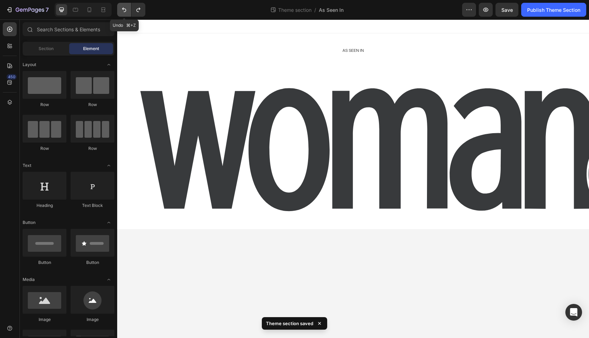  I want to click on button: 7, so click(27, 10).